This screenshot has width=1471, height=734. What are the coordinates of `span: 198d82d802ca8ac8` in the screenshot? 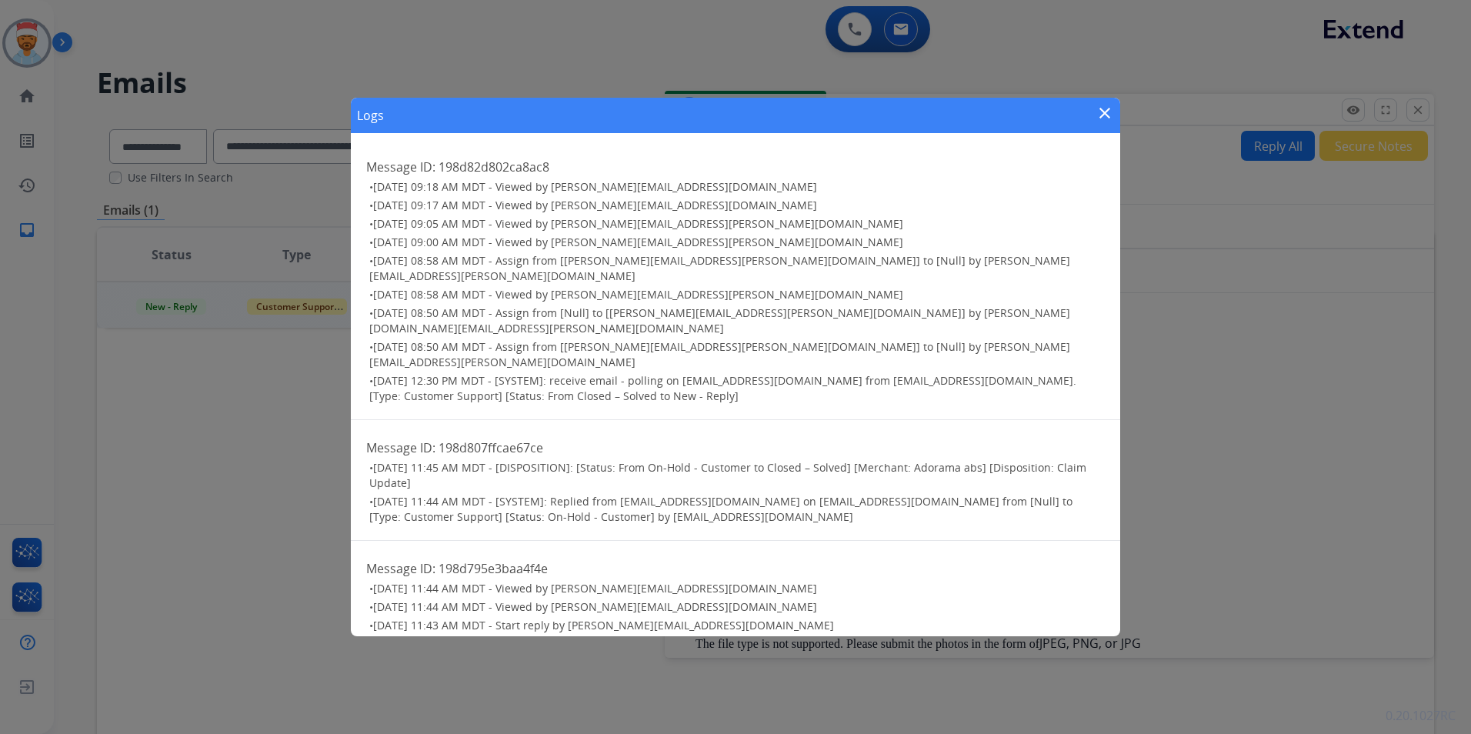 It's located at (494, 167).